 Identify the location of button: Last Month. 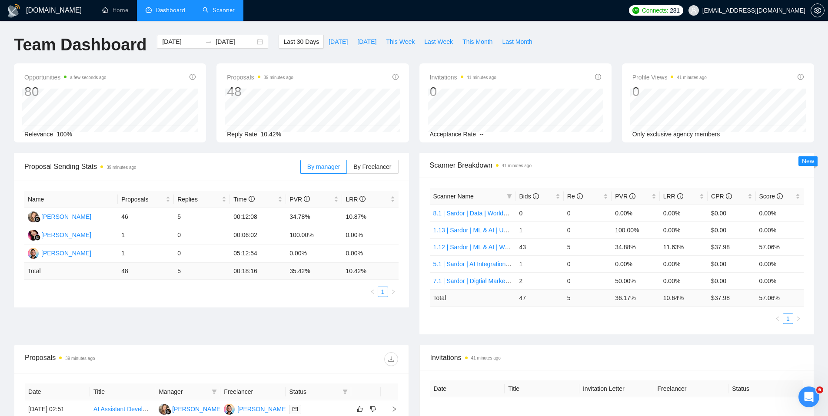
(517, 42).